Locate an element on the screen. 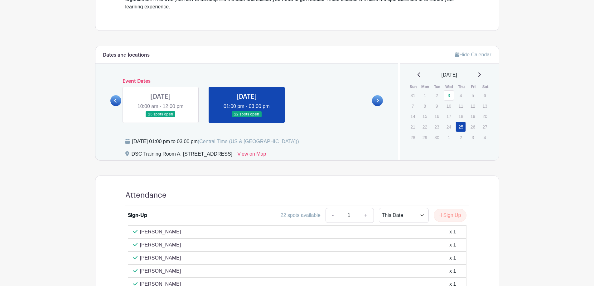 This screenshot has width=594, height=286. div: 22 spots available is located at coordinates (300, 216).